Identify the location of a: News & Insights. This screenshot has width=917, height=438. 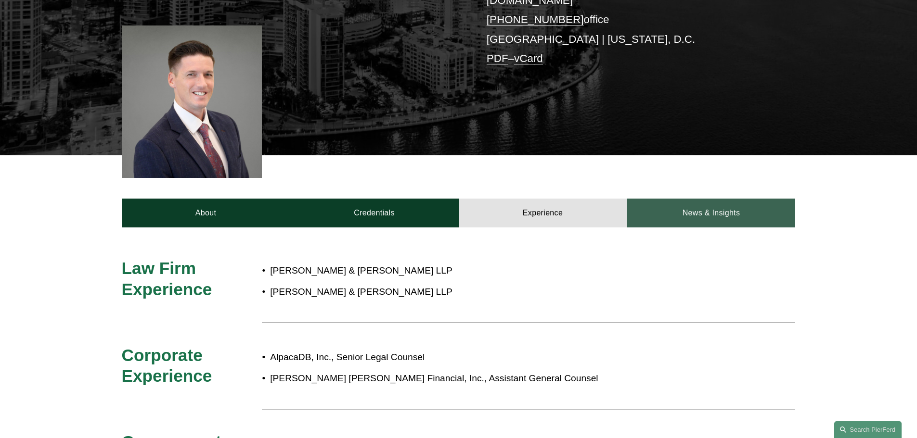
(711, 213).